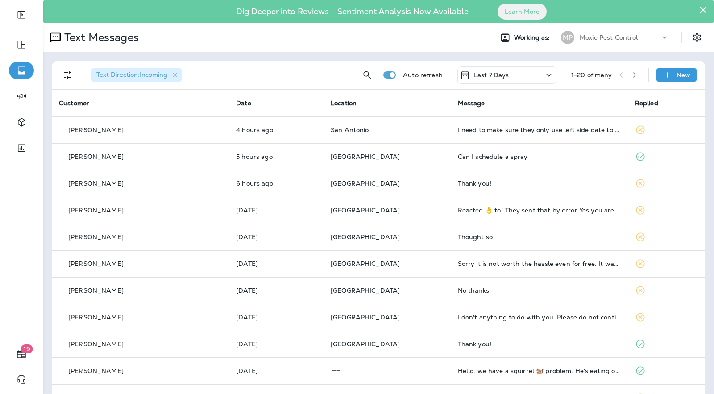  Describe the element at coordinates (352, 12) in the screenshot. I see `p: Dig Deeper into Reviews - Sentiment Analysis Now Available` at that location.